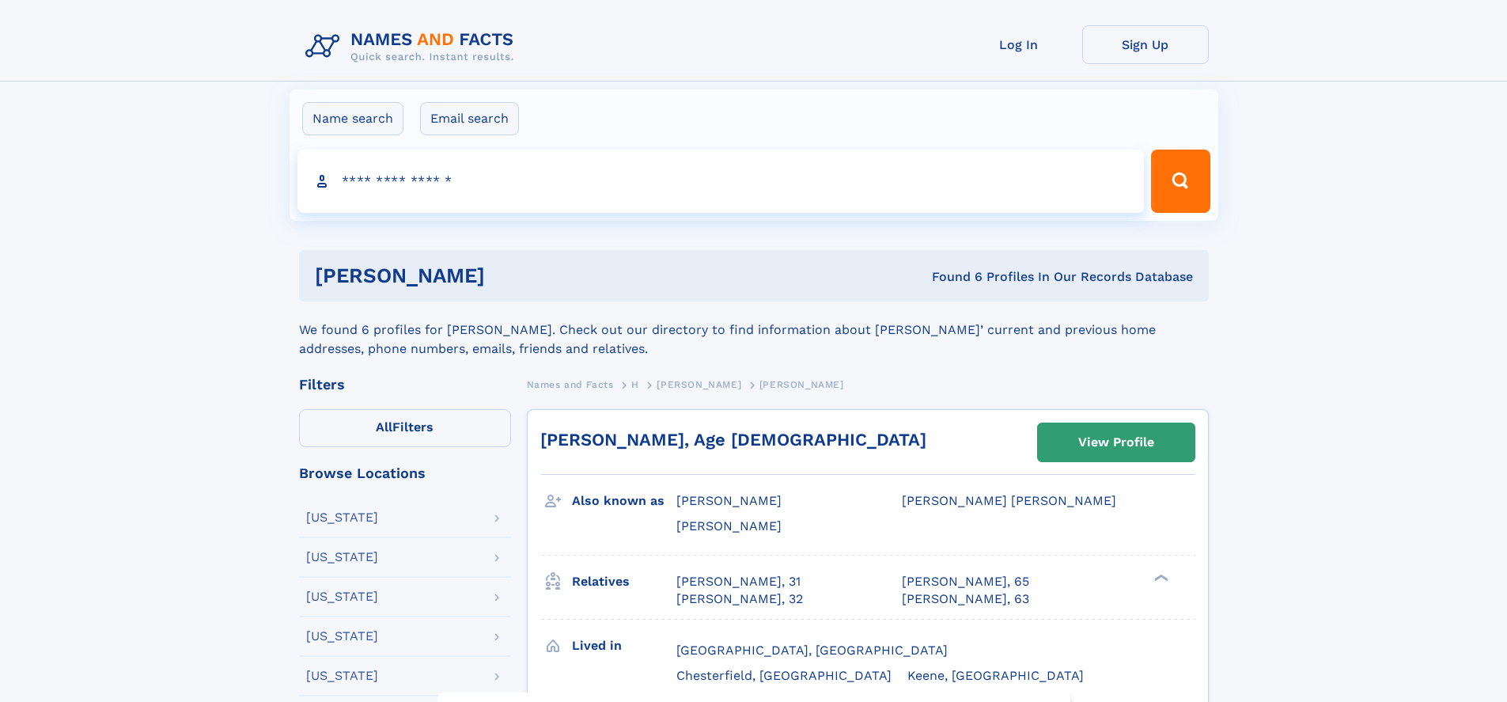 This screenshot has height=702, width=1507. Describe the element at coordinates (635, 384) in the screenshot. I see `a: H` at that location.